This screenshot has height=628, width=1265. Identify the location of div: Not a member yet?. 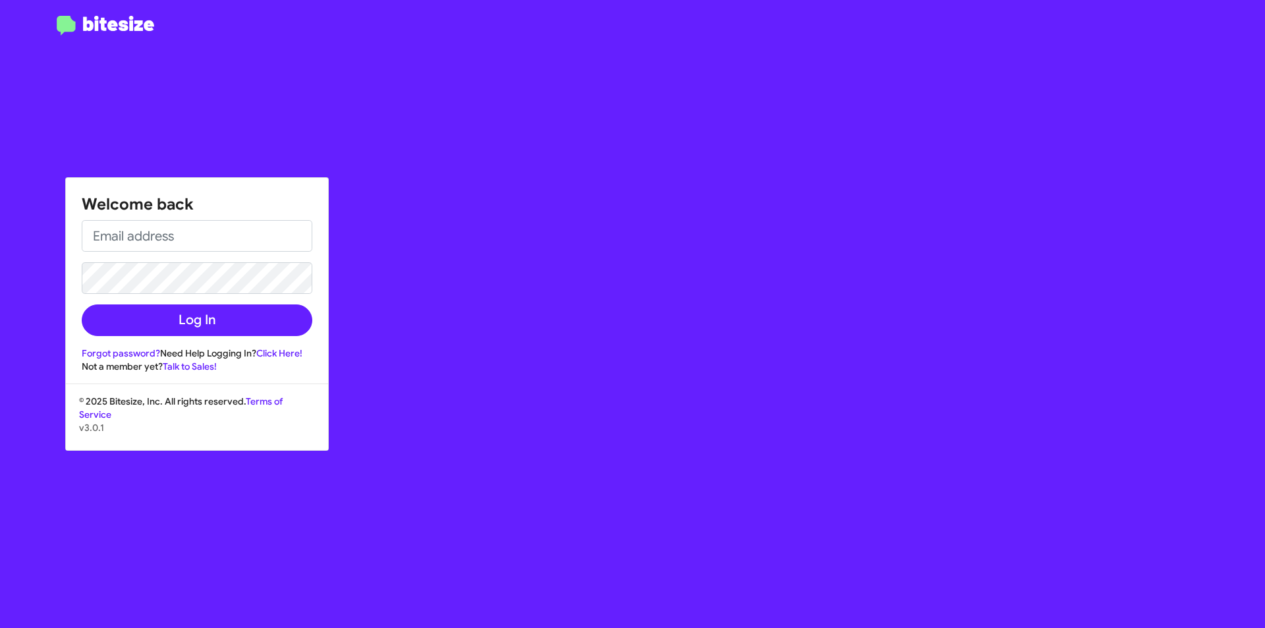
(197, 366).